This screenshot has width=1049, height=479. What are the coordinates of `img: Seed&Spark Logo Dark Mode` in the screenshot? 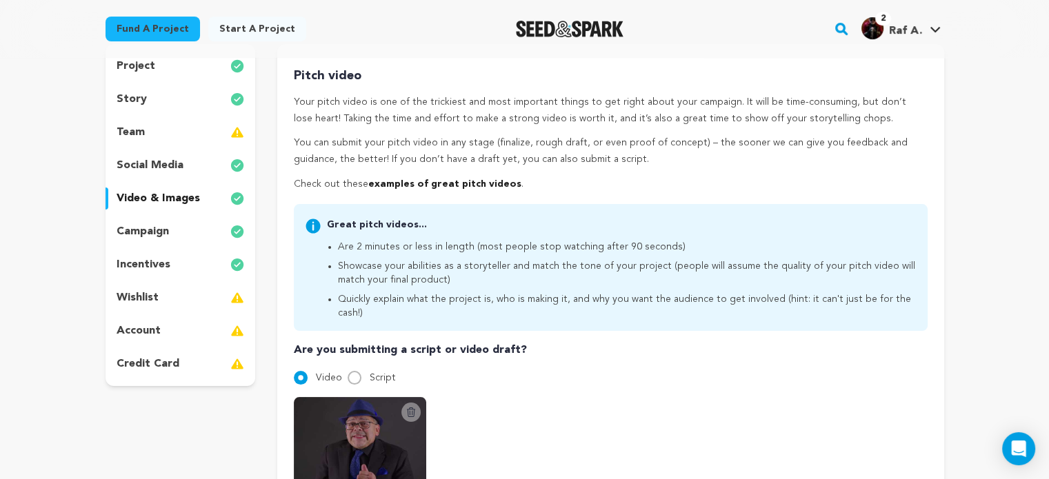 It's located at (570, 29).